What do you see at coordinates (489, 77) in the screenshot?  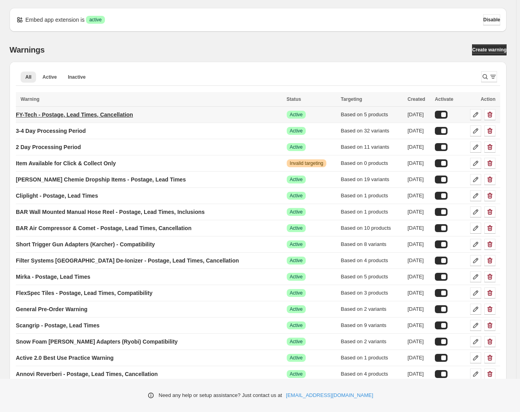 I see `button: Search and filter results` at bounding box center [489, 77].